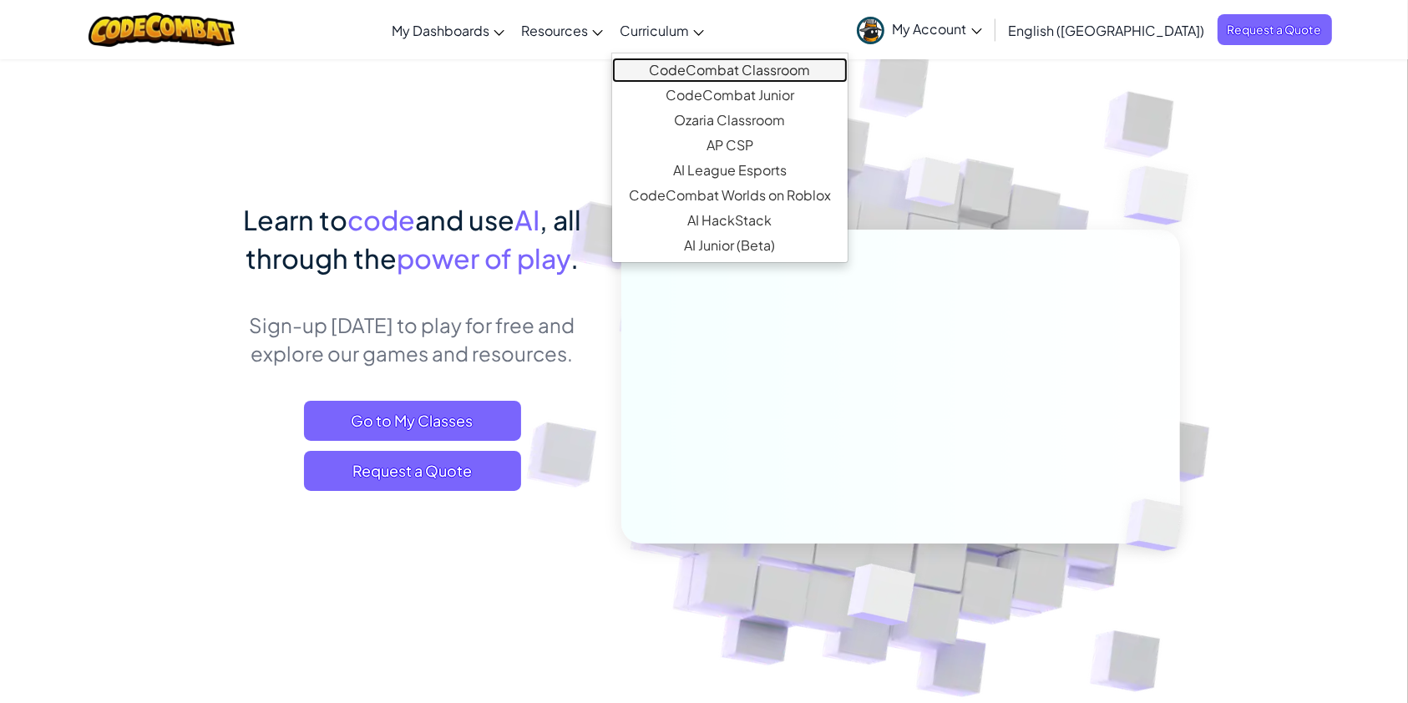 Image resolution: width=1408 pixels, height=703 pixels. Describe the element at coordinates (920, 29) in the screenshot. I see `a: My Account` at that location.